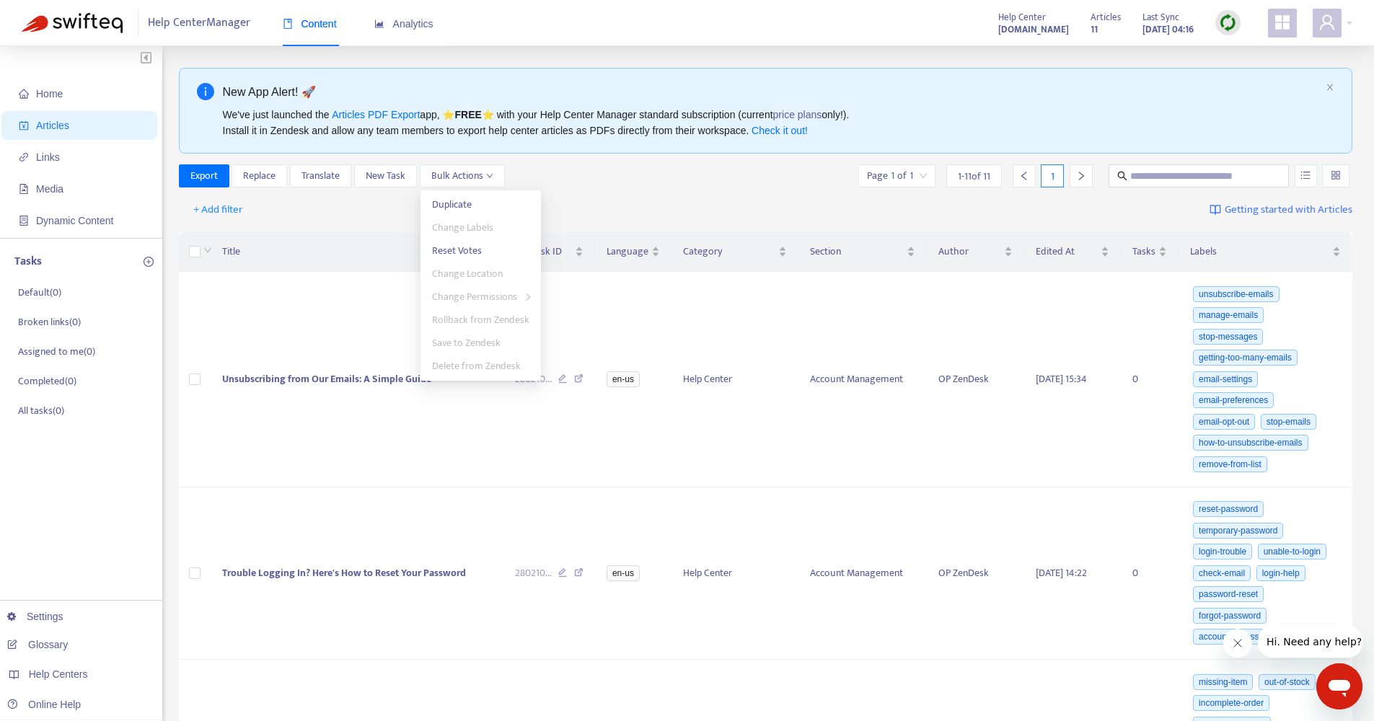 The height and width of the screenshot is (721, 1374). I want to click on span: Language, so click(628, 252).